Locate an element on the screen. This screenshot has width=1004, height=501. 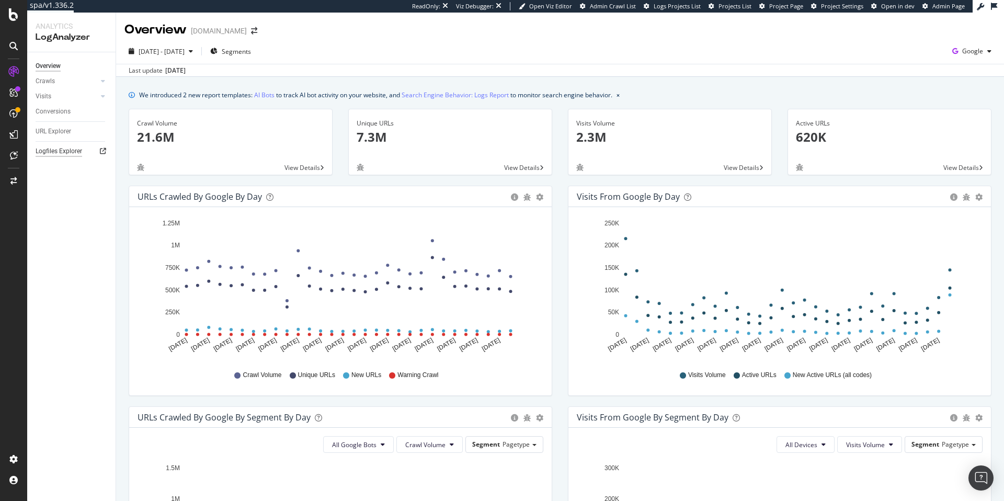
div: ReadOnly: is located at coordinates (426, 6).